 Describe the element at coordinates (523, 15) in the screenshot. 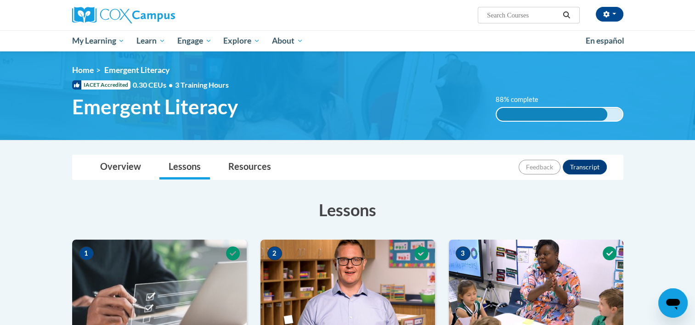

I see `input: Search Courses` at that location.